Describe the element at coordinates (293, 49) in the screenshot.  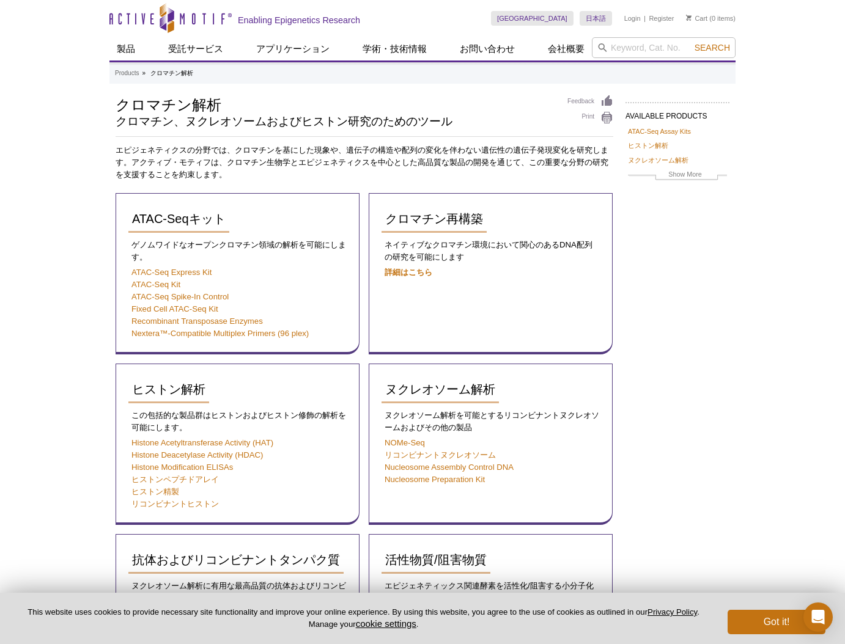
I see `a: アプリケーション` at that location.